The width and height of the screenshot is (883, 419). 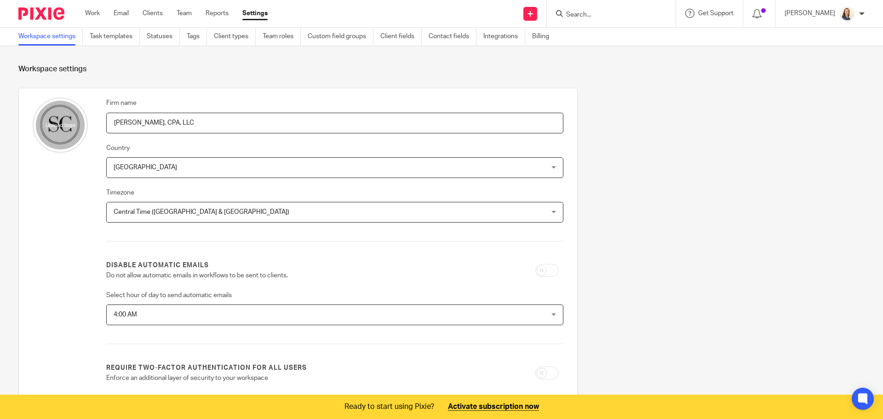 I want to click on a: Task templates, so click(x=115, y=36).